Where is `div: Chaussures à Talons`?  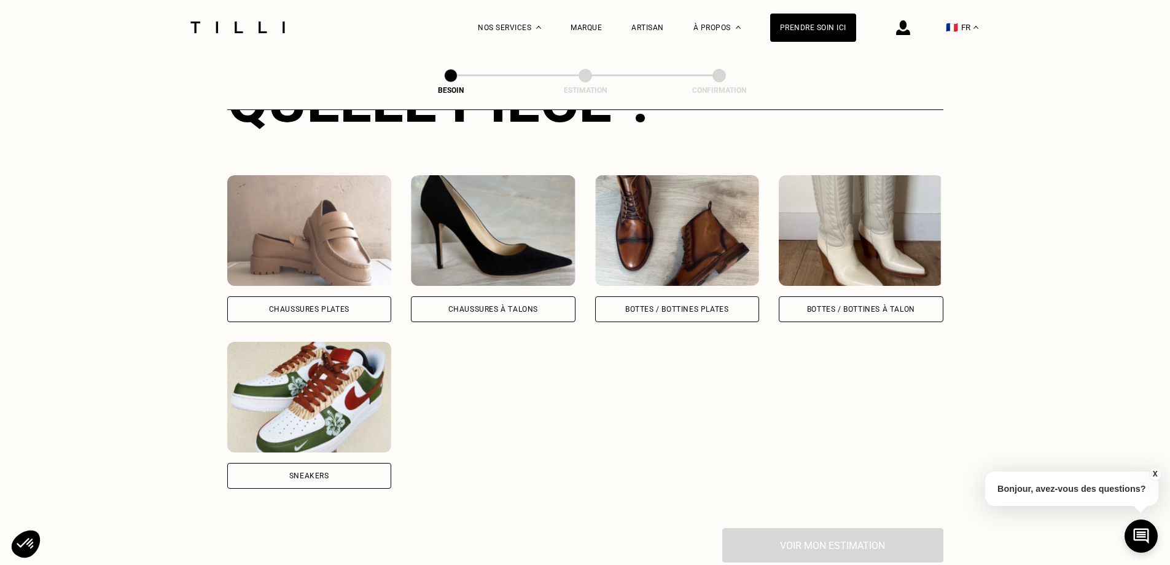
div: Chaussures à Talons is located at coordinates (493, 309).